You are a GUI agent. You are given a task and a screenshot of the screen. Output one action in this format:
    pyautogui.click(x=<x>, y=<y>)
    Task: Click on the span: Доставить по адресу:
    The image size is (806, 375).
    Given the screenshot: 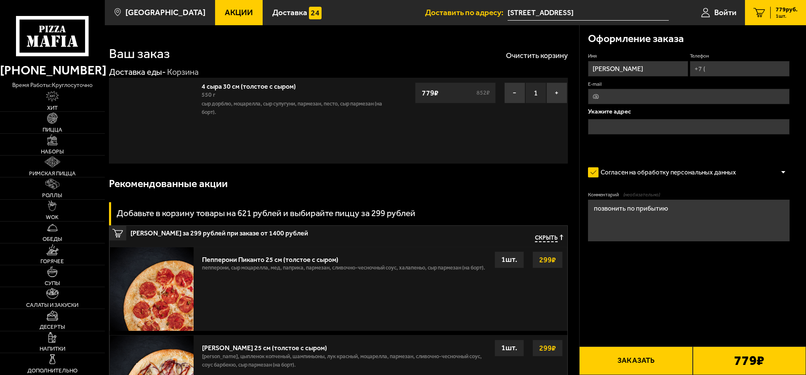 What is the action you would take?
    pyautogui.click(x=466, y=12)
    